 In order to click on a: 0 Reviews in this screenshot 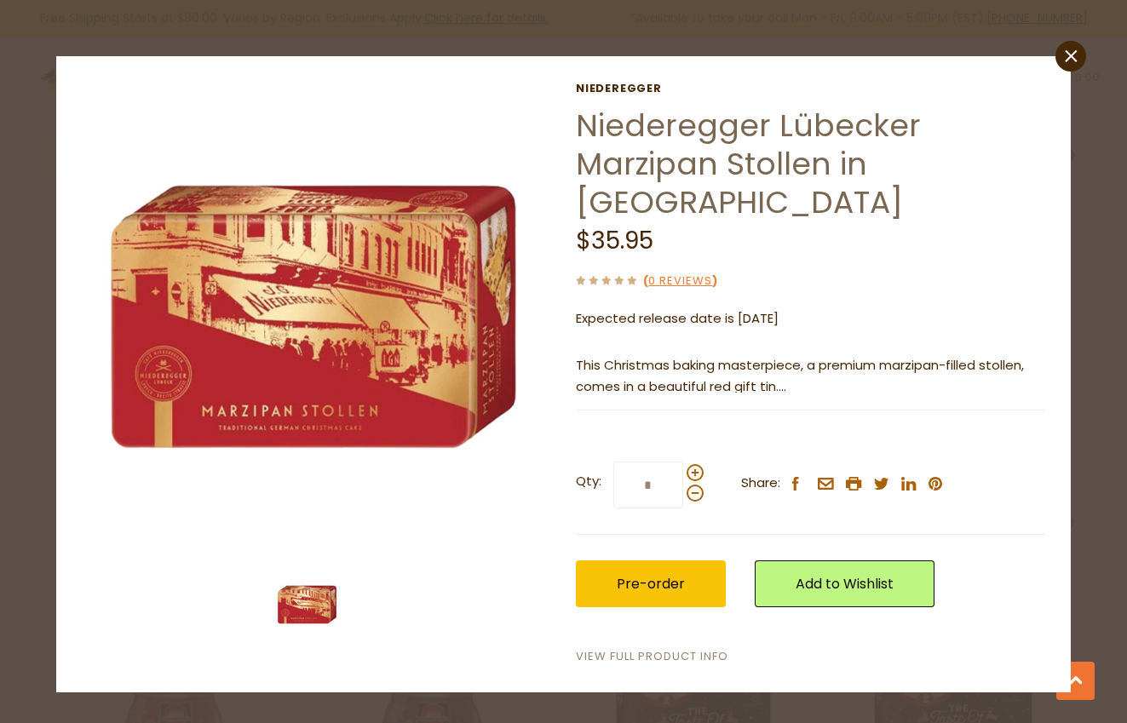, I will do `click(680, 281)`.